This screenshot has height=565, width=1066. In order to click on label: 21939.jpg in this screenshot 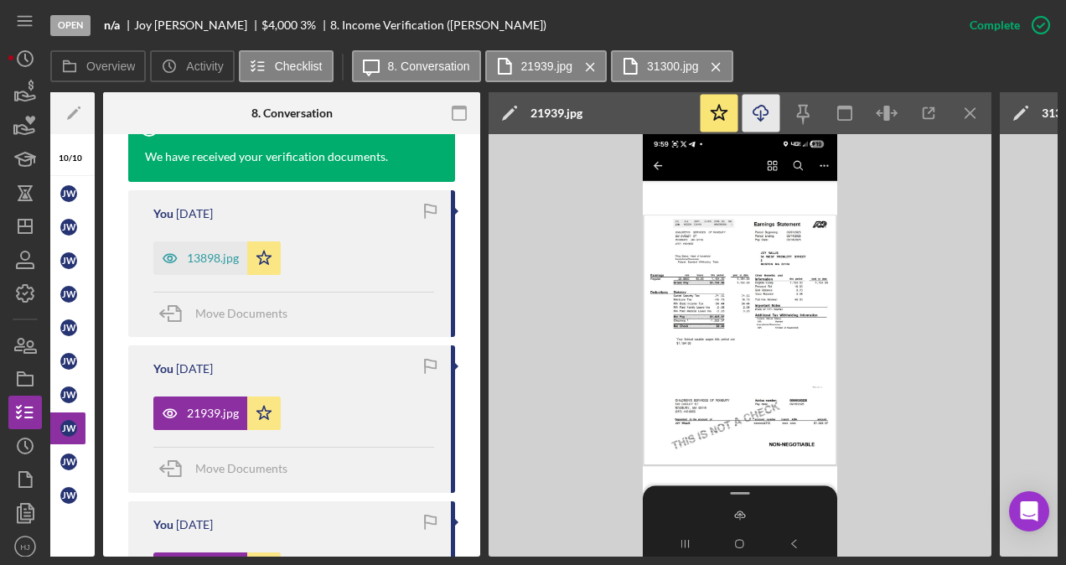, I will do `click(547, 66)`.